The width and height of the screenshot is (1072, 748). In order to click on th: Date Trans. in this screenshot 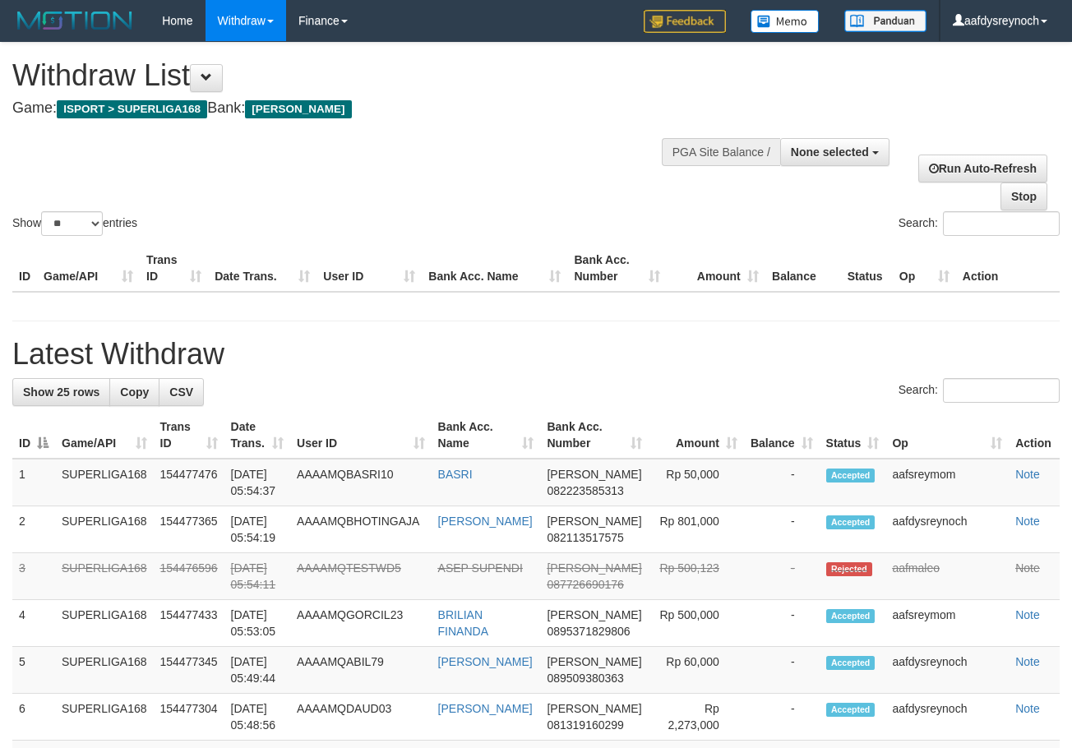, I will do `click(262, 268)`.